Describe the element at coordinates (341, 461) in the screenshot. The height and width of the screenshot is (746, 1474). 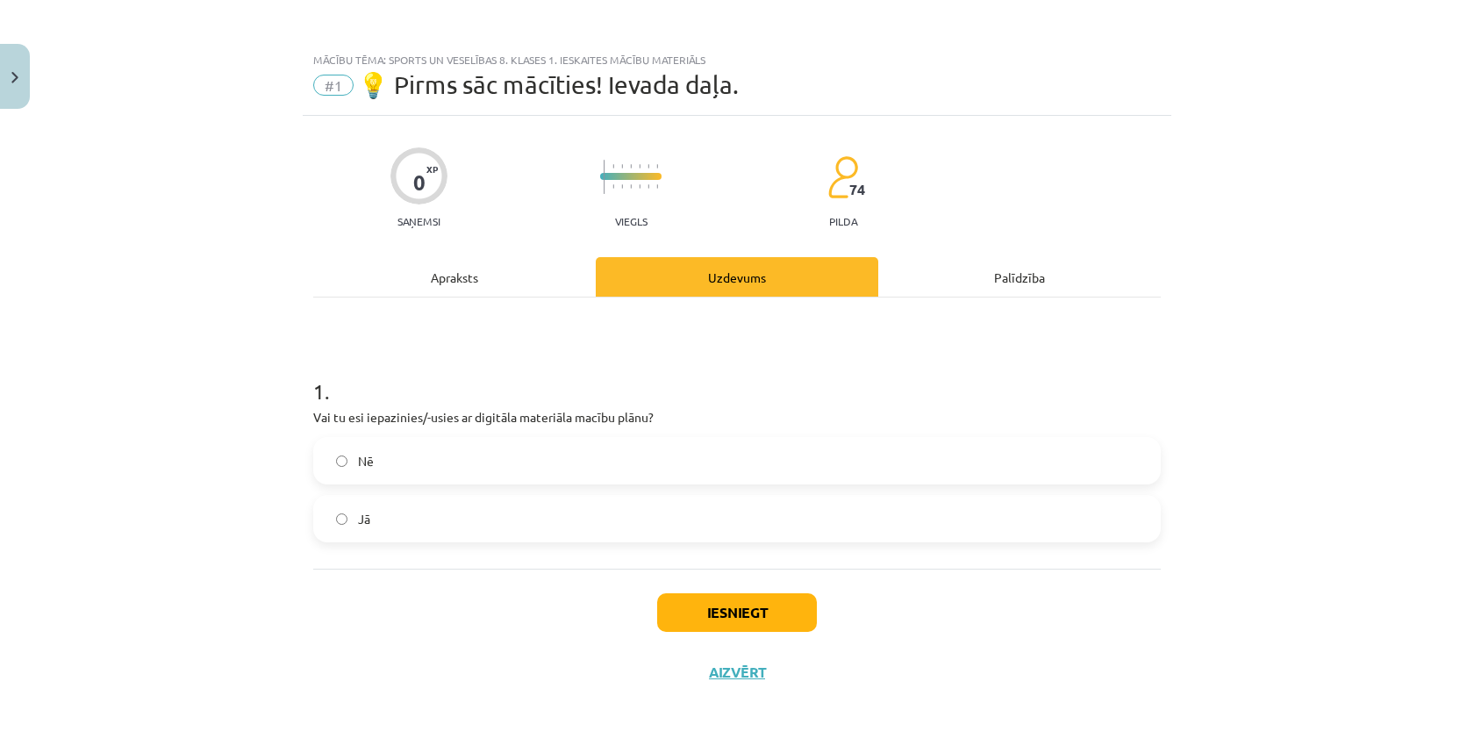
I see `input: Nē` at that location.